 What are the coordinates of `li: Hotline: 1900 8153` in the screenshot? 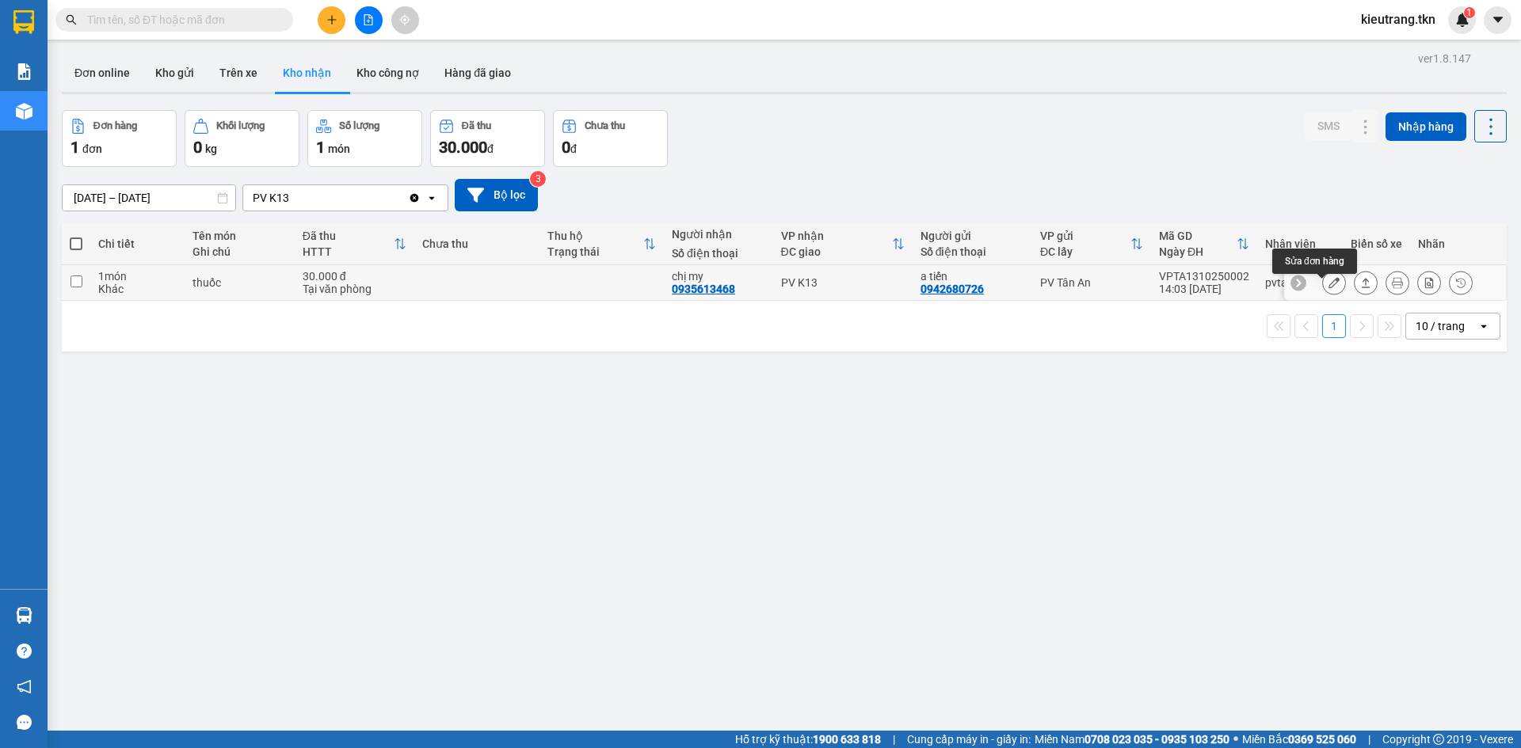 It's located at (405, 68).